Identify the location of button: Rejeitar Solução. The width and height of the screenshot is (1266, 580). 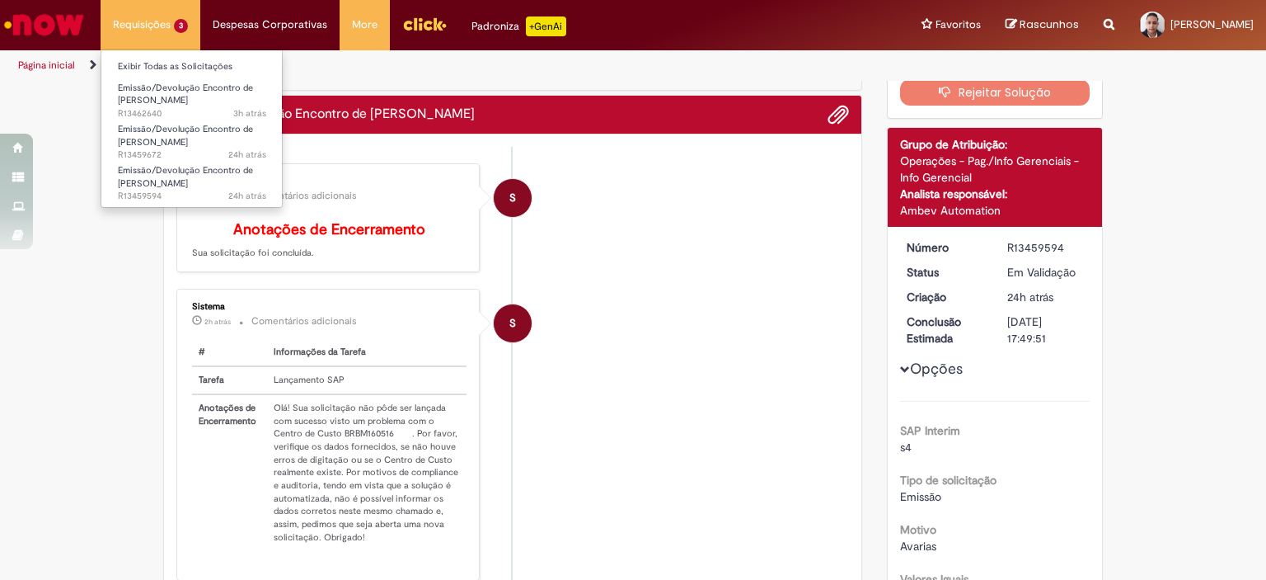
(995, 92).